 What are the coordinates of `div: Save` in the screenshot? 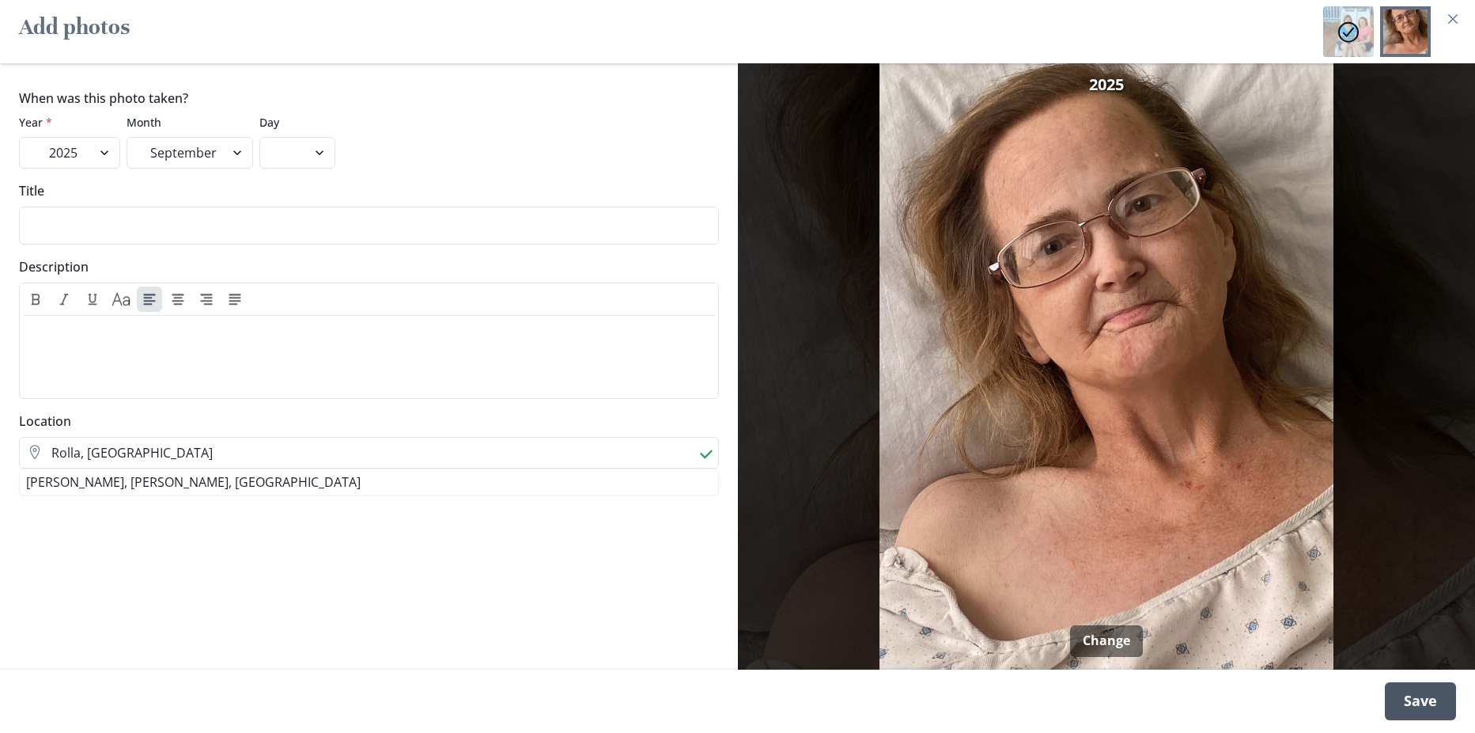 It's located at (1421, 701).